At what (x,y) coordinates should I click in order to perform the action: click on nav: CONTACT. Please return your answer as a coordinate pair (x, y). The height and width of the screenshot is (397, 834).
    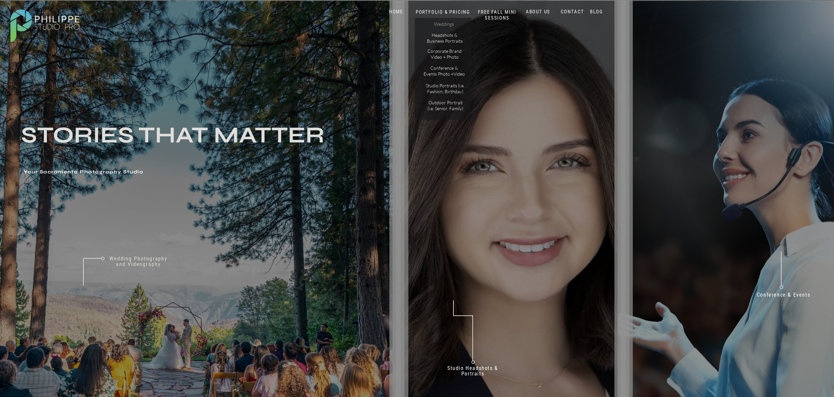
    Looking at the image, I should click on (572, 12).